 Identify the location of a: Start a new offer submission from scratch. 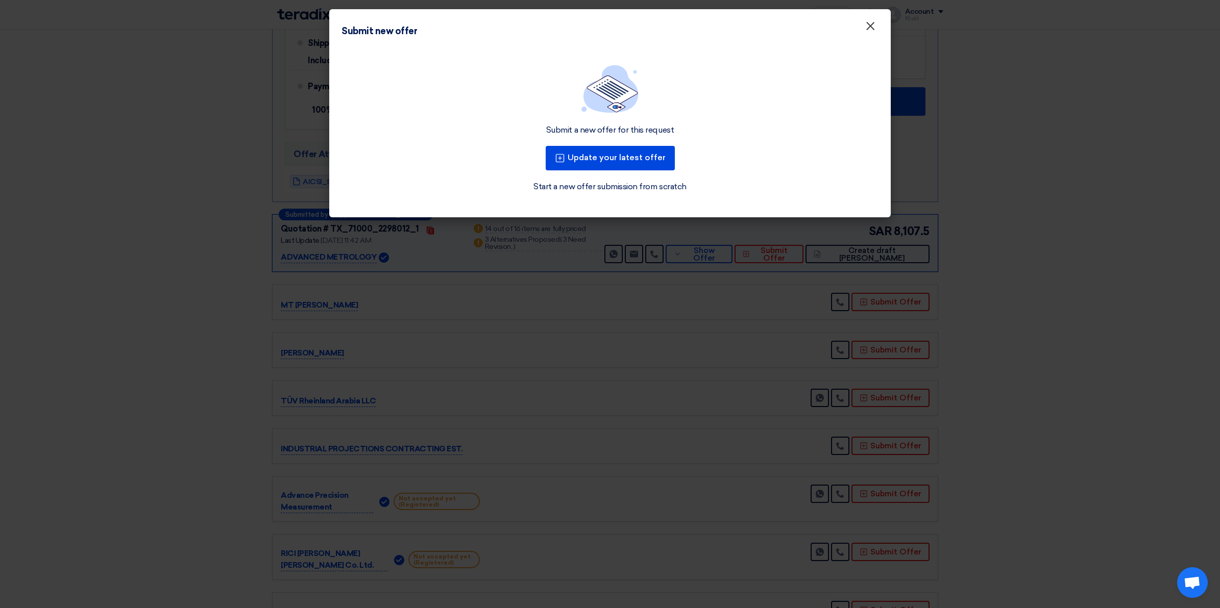
(609, 187).